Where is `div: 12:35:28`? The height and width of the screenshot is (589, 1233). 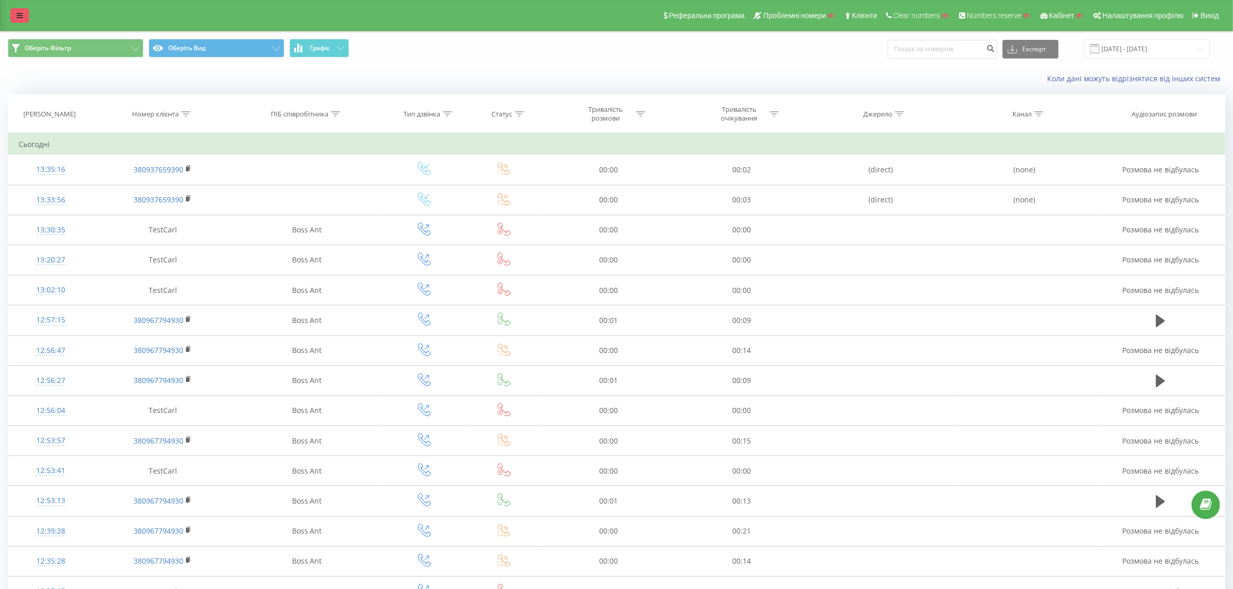 div: 12:35:28 is located at coordinates (51, 561).